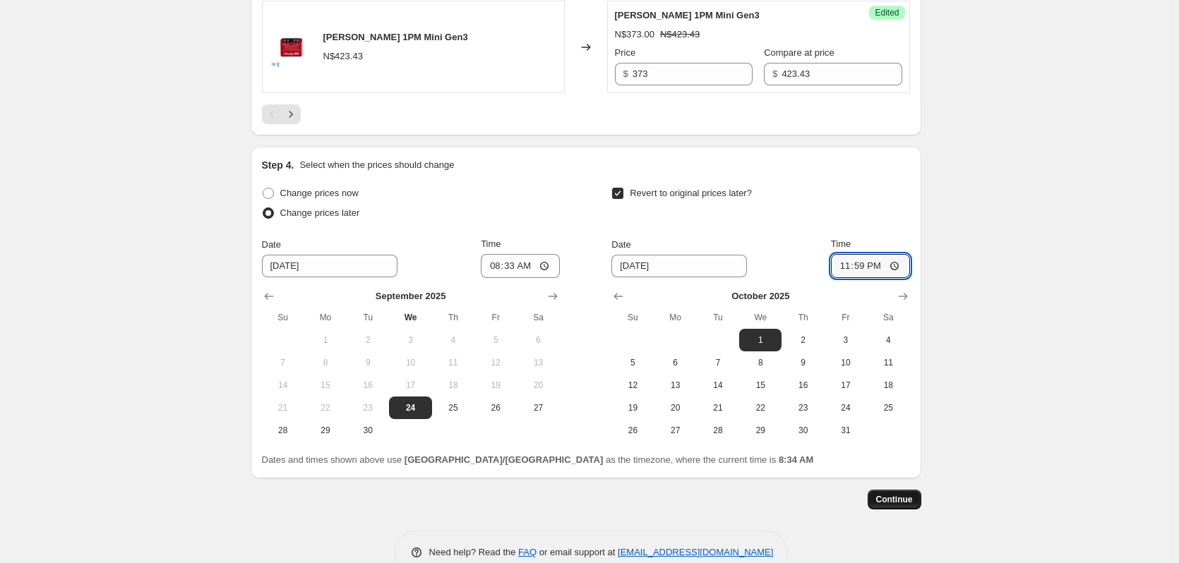 This screenshot has width=1179, height=563. What do you see at coordinates (495, 385) in the screenshot?
I see `button: Friday September 19 2025` at bounding box center [495, 385].